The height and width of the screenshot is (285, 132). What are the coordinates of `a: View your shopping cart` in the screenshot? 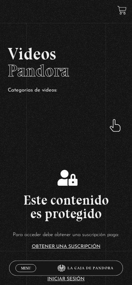 It's located at (122, 10).